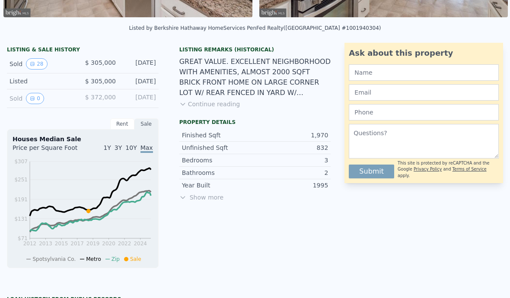  I want to click on span: $ 372,000, so click(100, 97).